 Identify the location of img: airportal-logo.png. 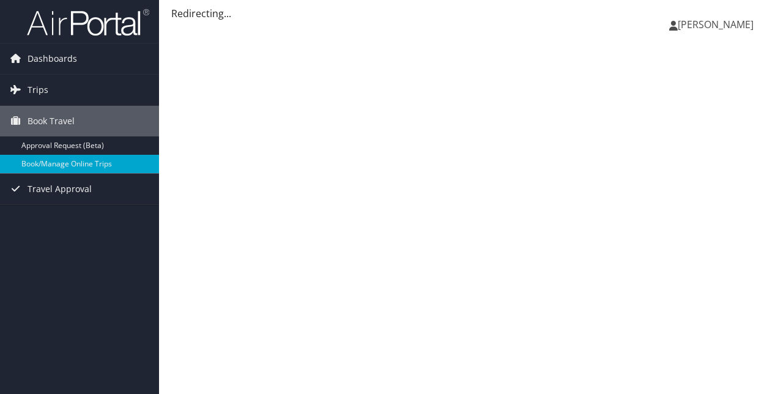
(88, 22).